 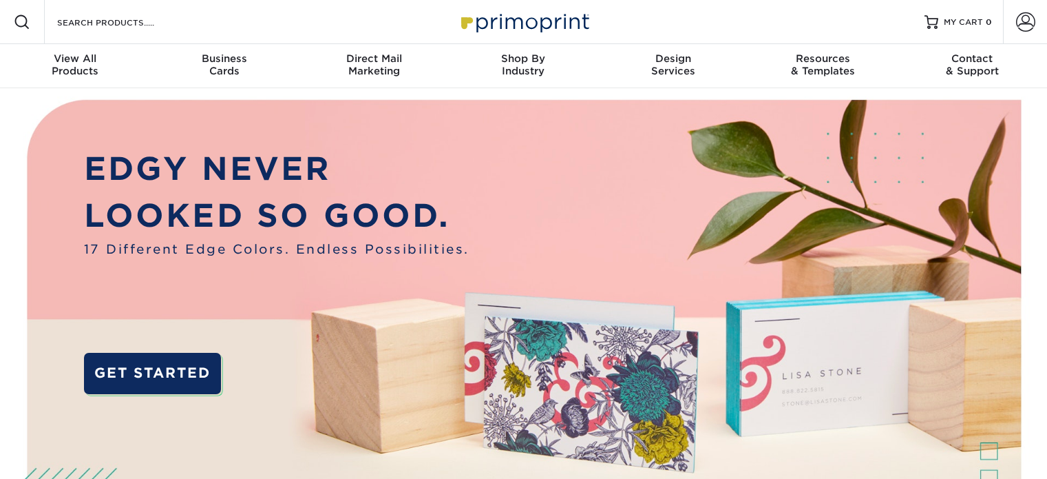 I want to click on div: & Support, so click(x=972, y=65).